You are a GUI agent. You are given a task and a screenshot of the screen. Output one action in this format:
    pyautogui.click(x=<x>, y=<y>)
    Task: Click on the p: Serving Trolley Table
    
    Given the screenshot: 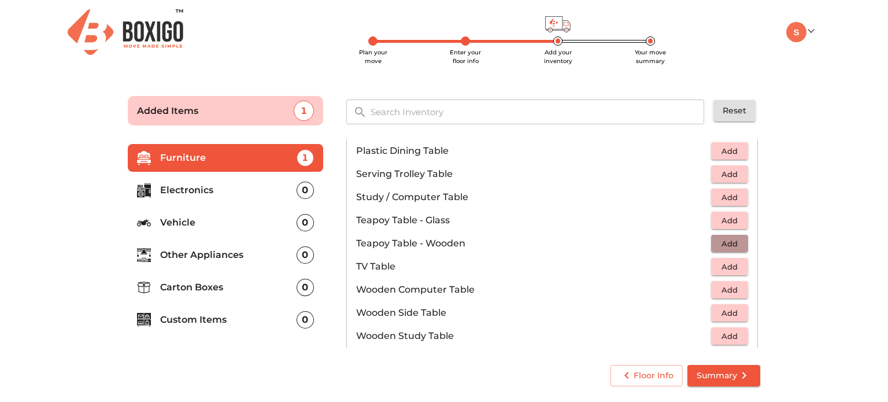 What is the action you would take?
    pyautogui.click(x=534, y=174)
    